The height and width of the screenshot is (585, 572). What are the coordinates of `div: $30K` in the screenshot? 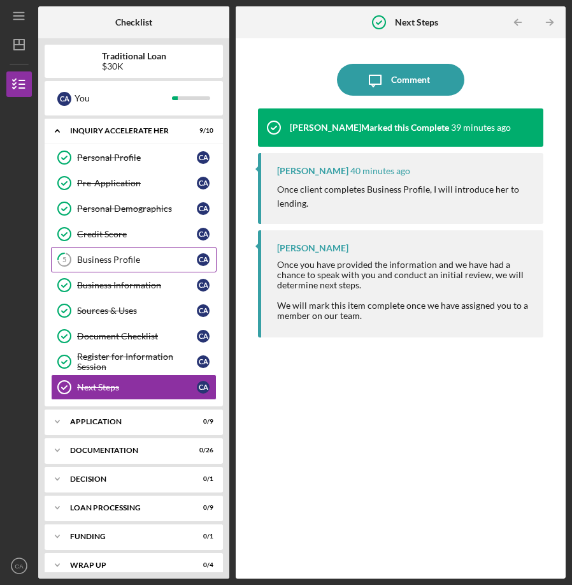 It's located at (134, 66).